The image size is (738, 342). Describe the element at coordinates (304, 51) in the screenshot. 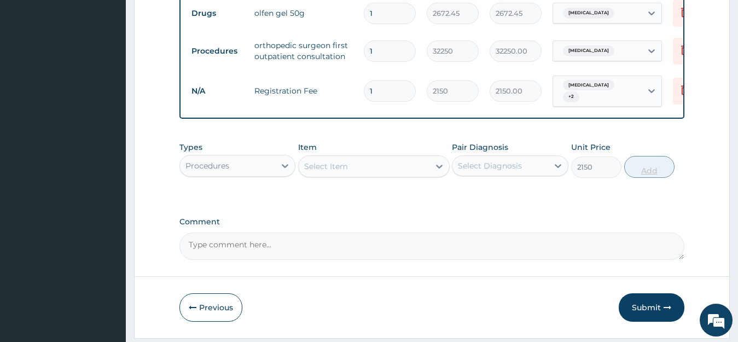

I see `td: orthopedic surgeon first outpatient consultation` at that location.